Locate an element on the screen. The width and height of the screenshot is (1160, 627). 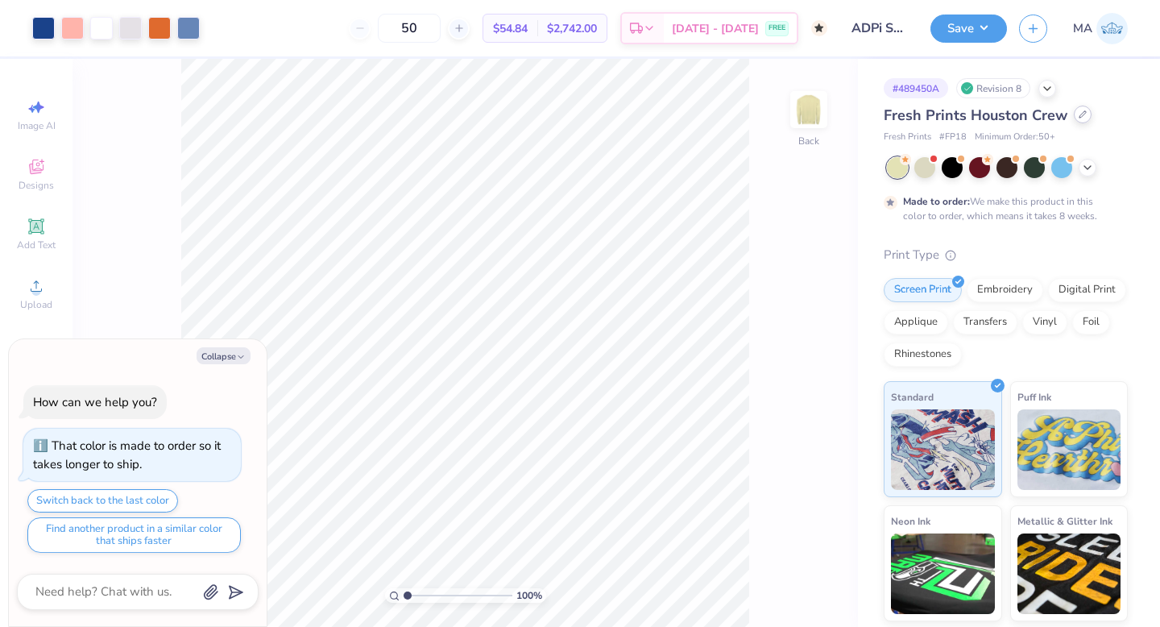
div: How can we help you? is located at coordinates (95, 402).